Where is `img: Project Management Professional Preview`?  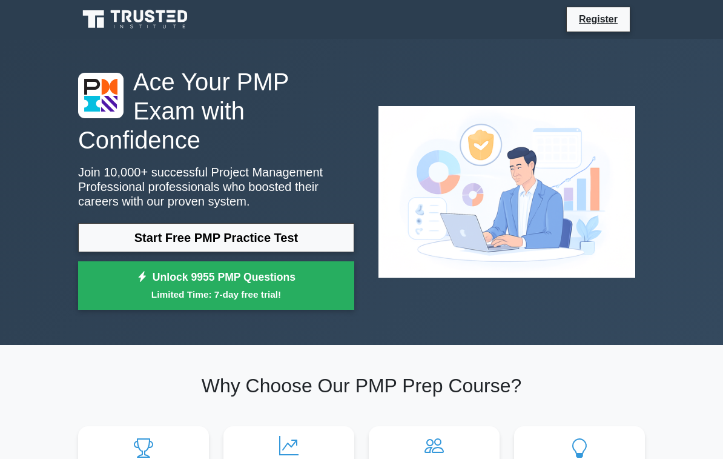
img: Project Management Professional Preview is located at coordinates (507, 191).